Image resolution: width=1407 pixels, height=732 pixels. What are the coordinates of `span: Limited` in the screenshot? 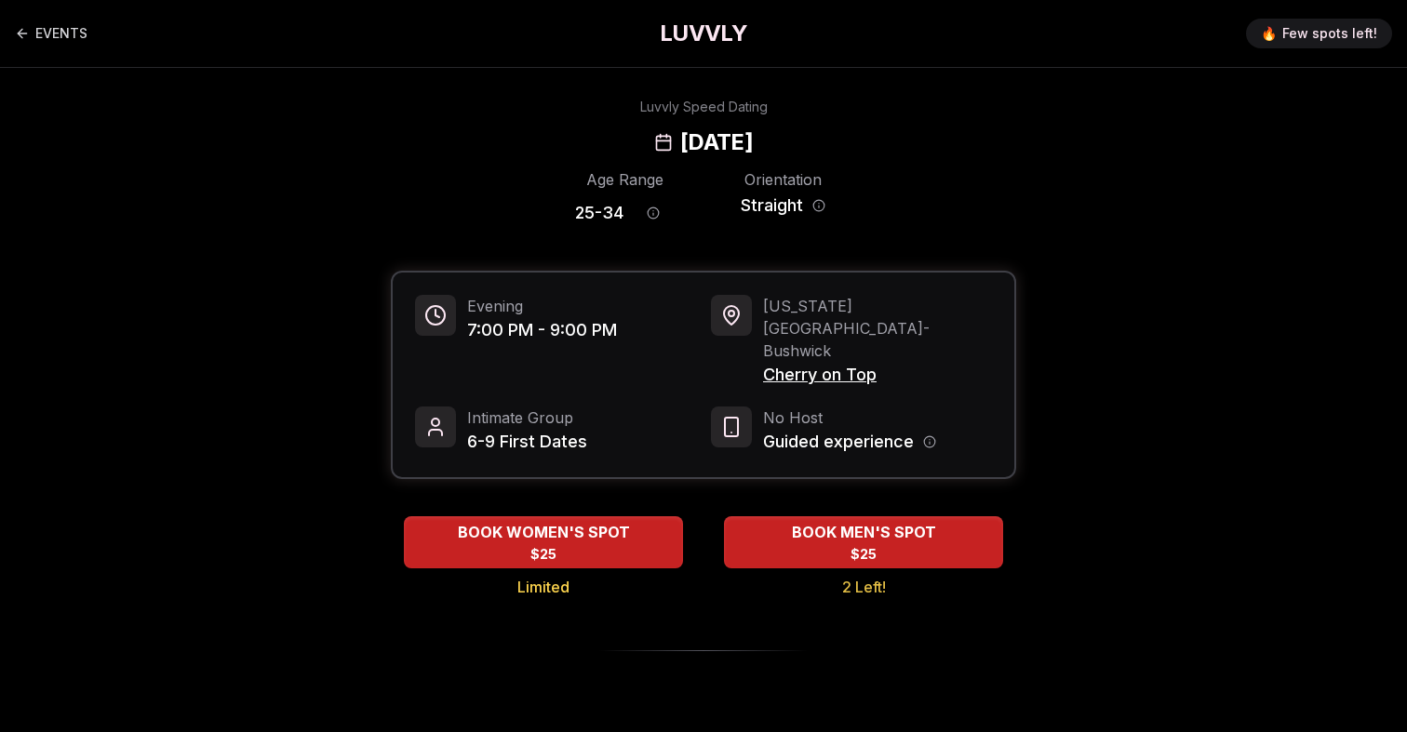 It's located at (543, 587).